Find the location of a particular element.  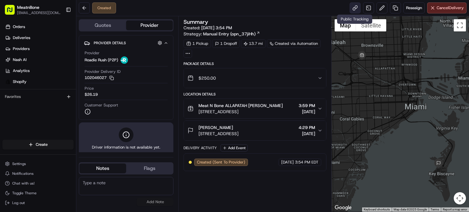

span: Driver information is not available yet. is located at coordinates (126, 148).